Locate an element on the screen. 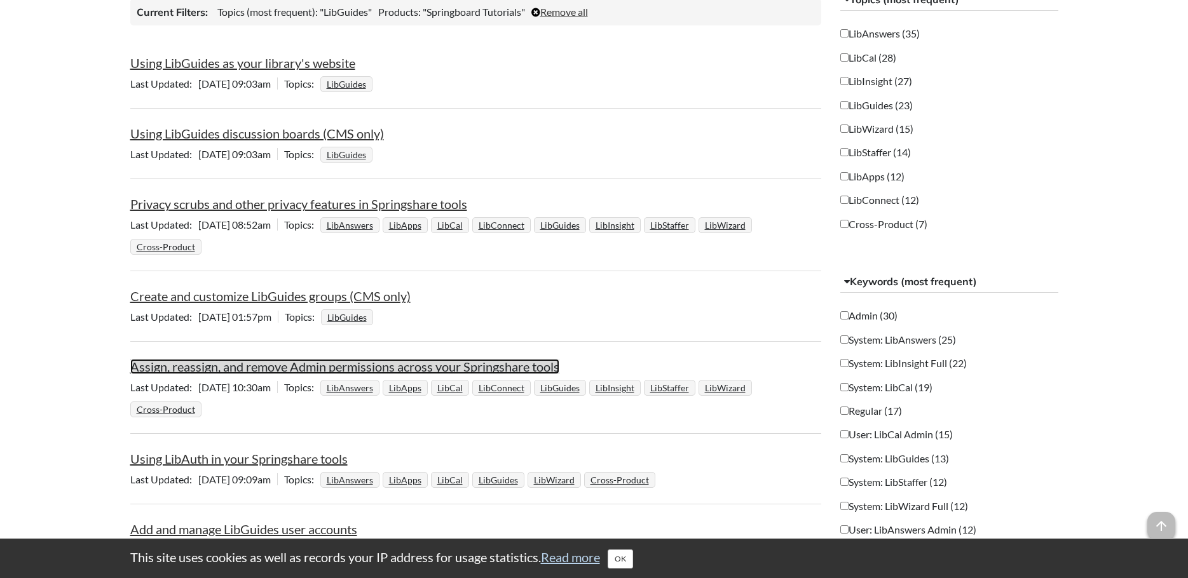  span: "LibGuides" is located at coordinates (346, 11).